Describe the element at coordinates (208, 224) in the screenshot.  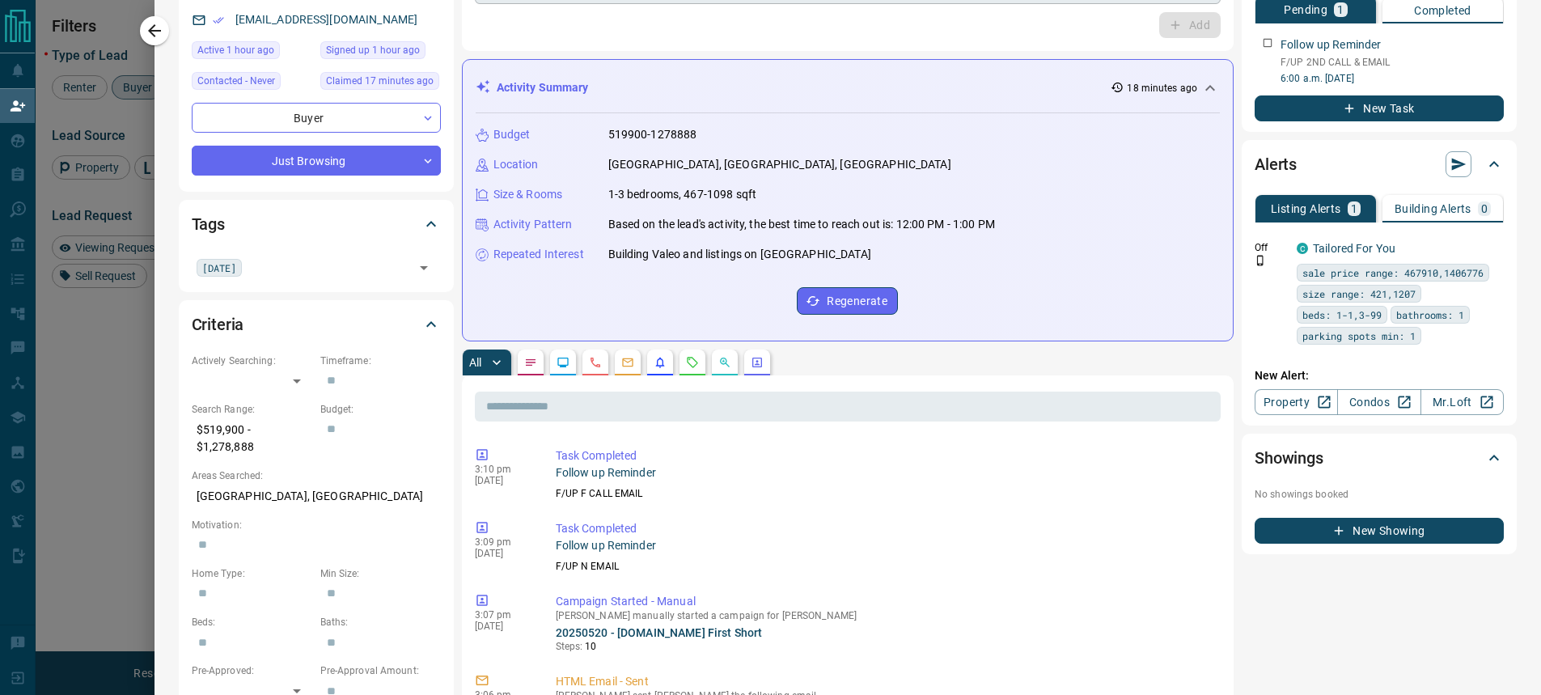
I see `h2: Tags` at that location.